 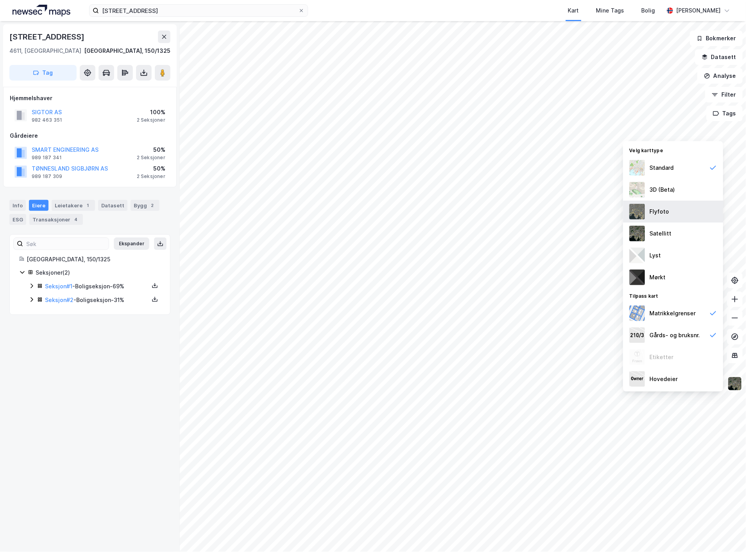 I want to click on input: Søk, so click(x=66, y=244).